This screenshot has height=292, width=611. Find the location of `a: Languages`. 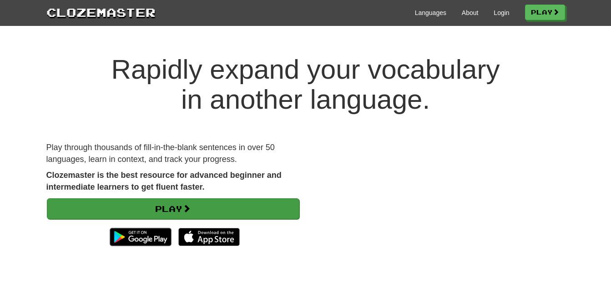

a: Languages is located at coordinates (431, 13).